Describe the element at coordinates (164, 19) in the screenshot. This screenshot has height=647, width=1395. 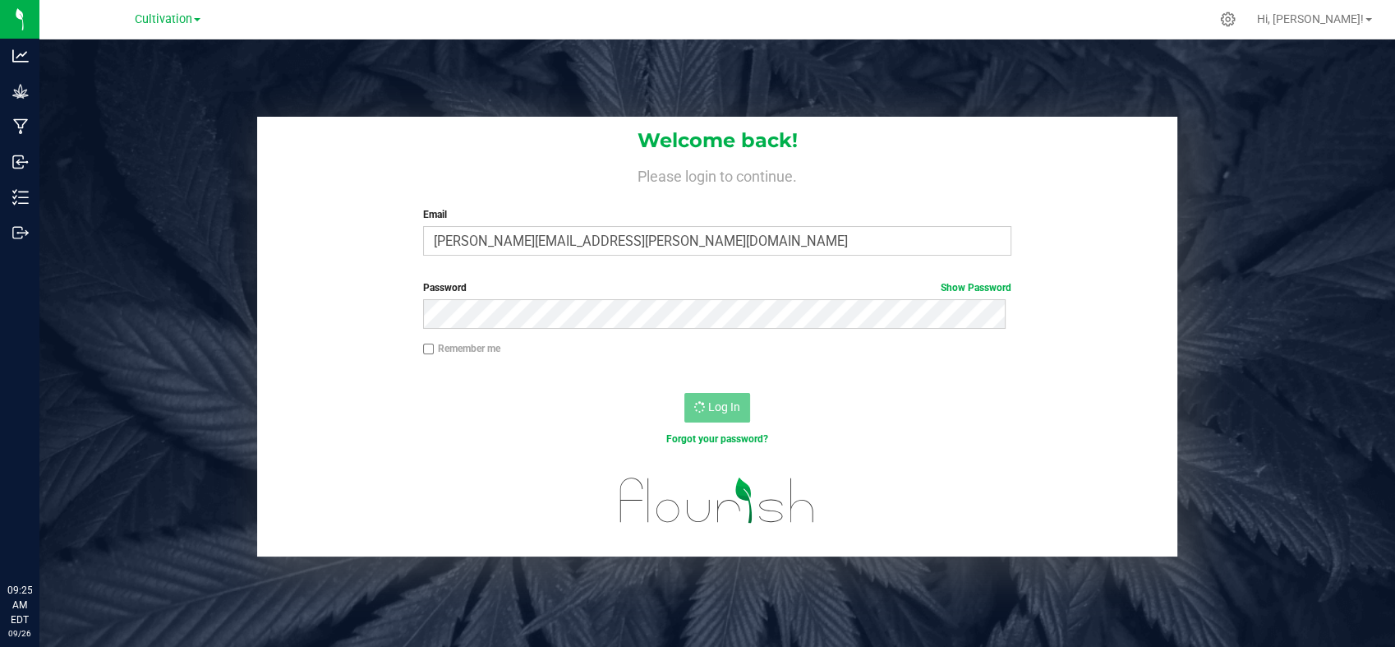
I see `span: Cultivation` at that location.